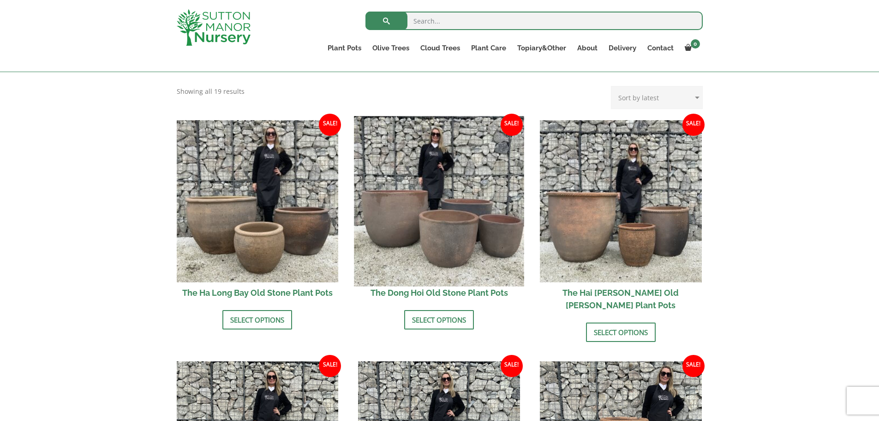 This screenshot has height=421, width=879. What do you see at coordinates (439, 201) in the screenshot?
I see `img: The Dong Hoi Old Stone Plant Pots` at bounding box center [439, 201].